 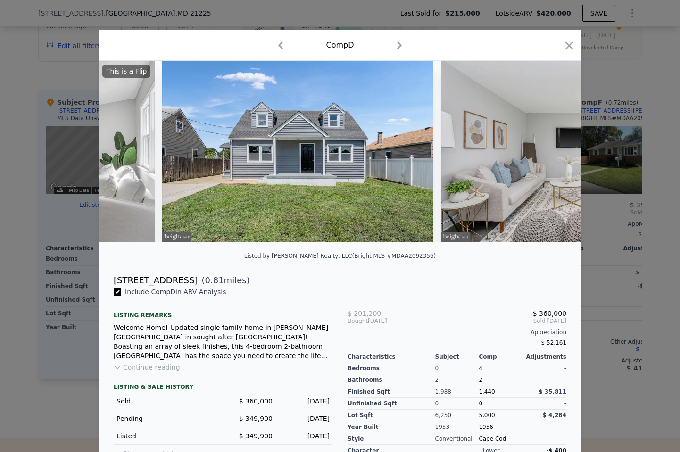 I want to click on div: Listed, so click(x=166, y=436).